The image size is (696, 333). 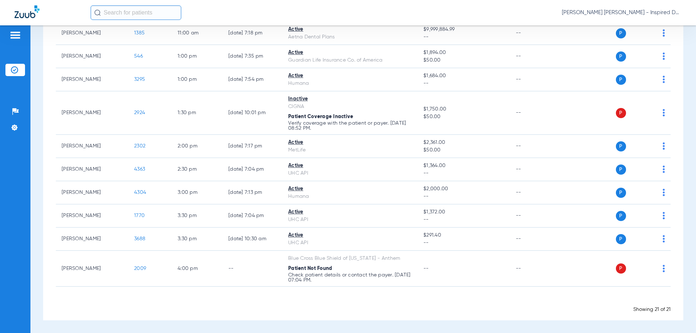 I want to click on span: 546, so click(x=138, y=56).